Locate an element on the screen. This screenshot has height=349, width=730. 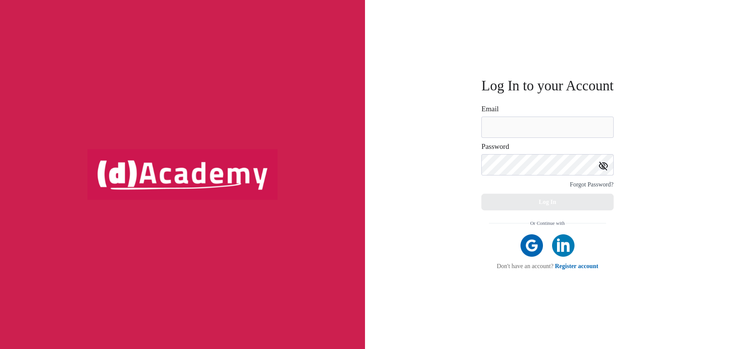
h3: Log In to your Account is located at coordinates (547, 86).